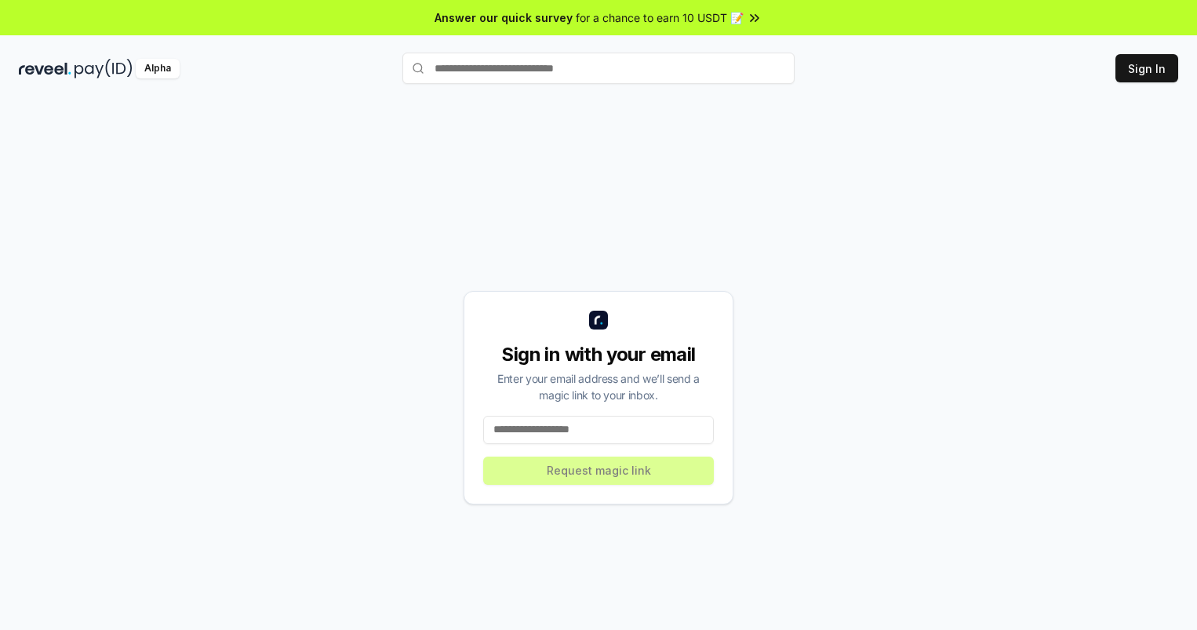 Image resolution: width=1197 pixels, height=630 pixels. I want to click on span: Answer our quick survey, so click(504, 17).